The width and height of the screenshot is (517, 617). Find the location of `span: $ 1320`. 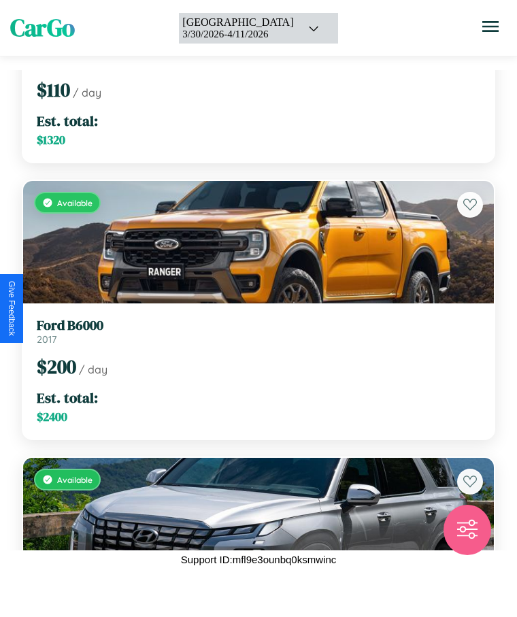

span: $ 1320 is located at coordinates (51, 140).